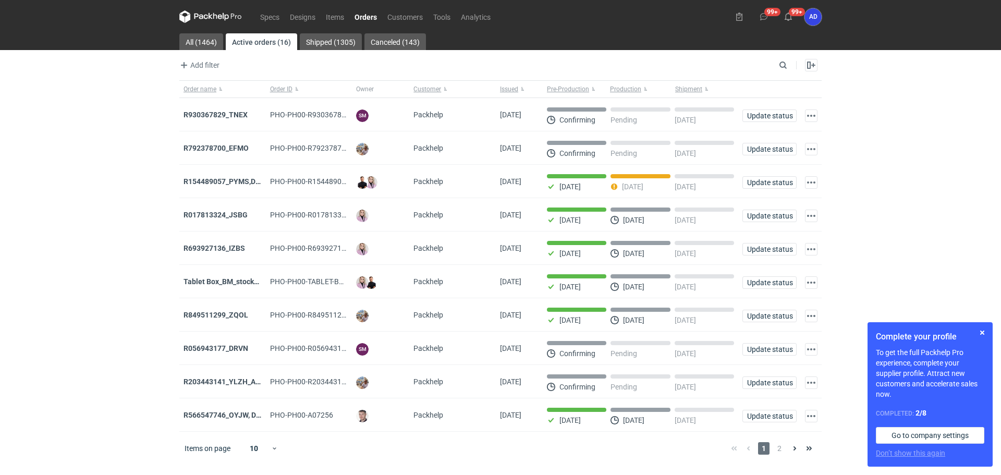 Image resolution: width=1001 pixels, height=475 pixels. What do you see at coordinates (509, 89) in the screenshot?
I see `span: Issued` at bounding box center [509, 89].